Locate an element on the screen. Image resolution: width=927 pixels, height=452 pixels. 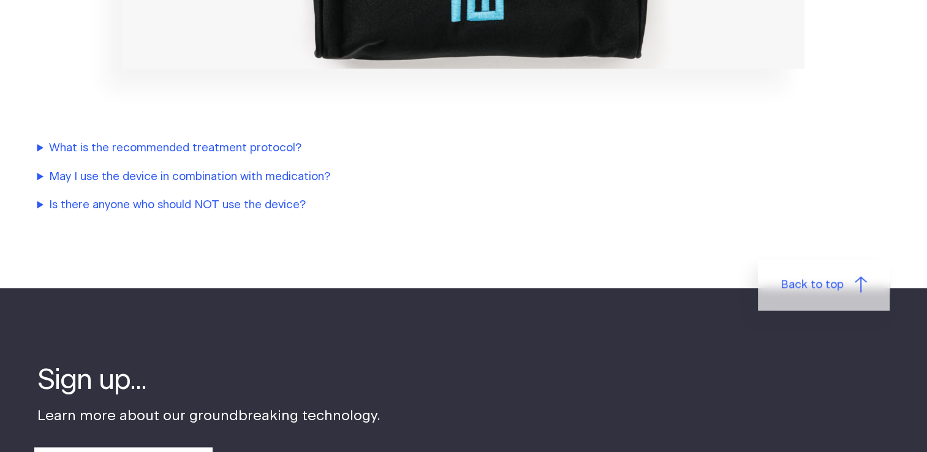
summary: What is the recommended treatment protocol? is located at coordinates (295, 148).